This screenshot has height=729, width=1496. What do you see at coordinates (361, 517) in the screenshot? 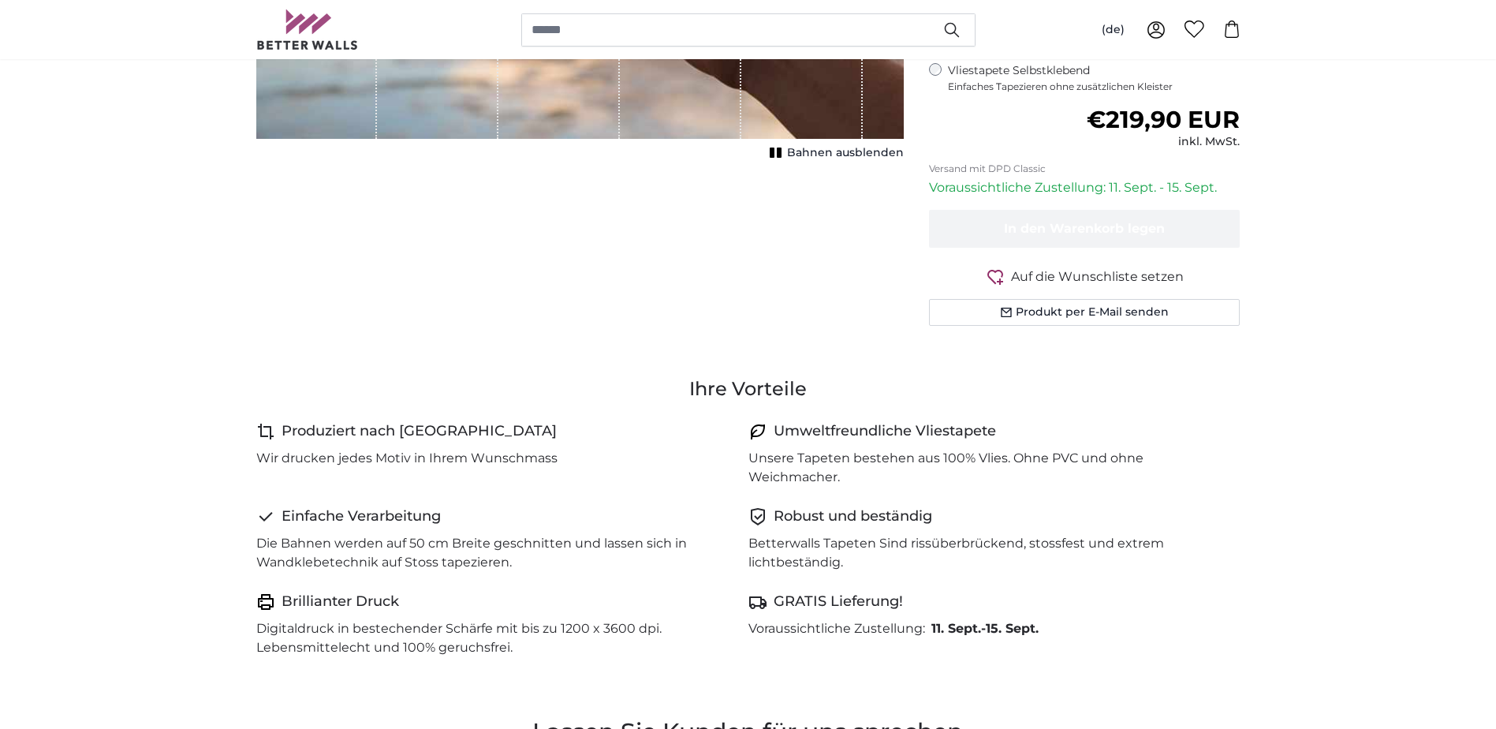
I see `h4: Einfache Verarbeitung` at bounding box center [361, 517].